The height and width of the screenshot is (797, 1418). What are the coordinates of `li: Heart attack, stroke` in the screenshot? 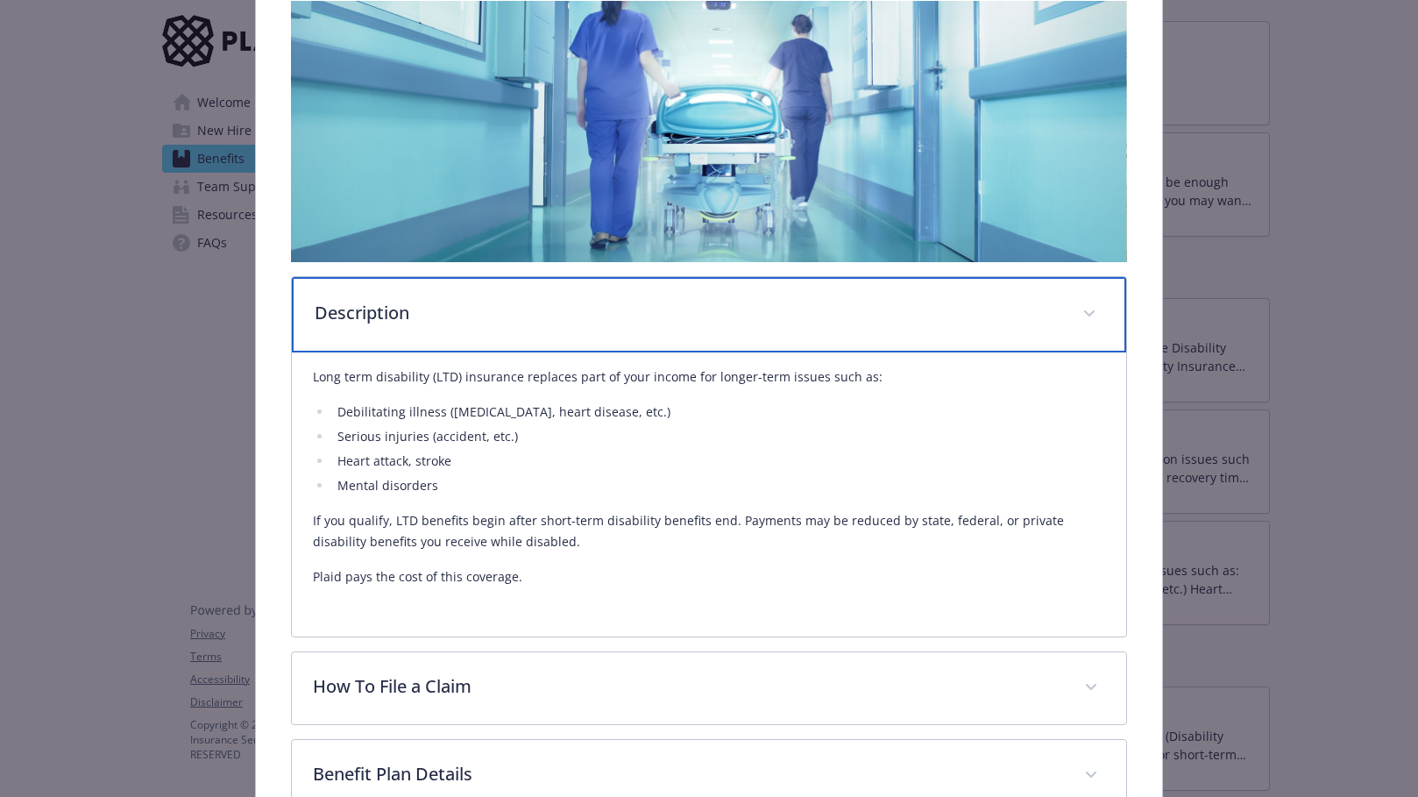 It's located at (719, 461).